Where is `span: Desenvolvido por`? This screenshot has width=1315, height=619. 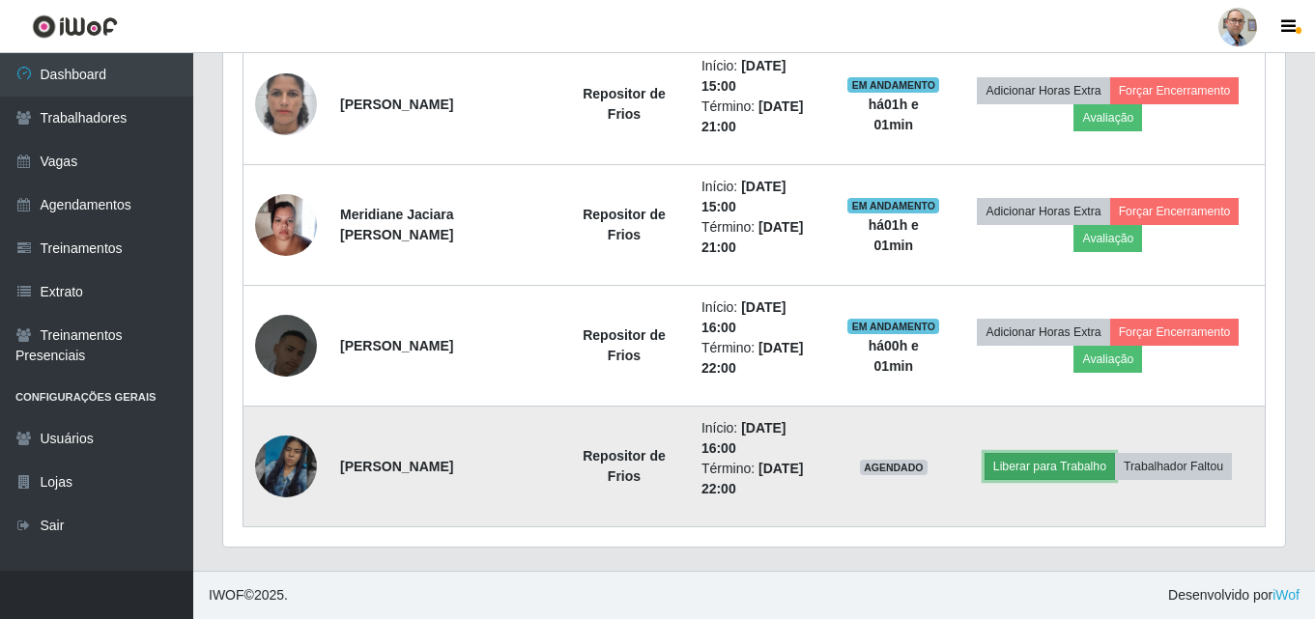 span: Desenvolvido por is located at coordinates (1234, 595).